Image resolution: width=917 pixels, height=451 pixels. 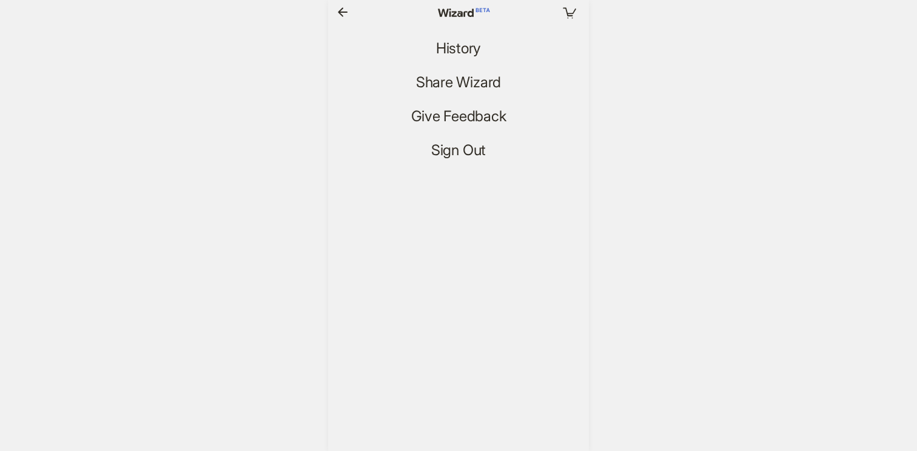 I want to click on a: Give Feedback, so click(x=459, y=116).